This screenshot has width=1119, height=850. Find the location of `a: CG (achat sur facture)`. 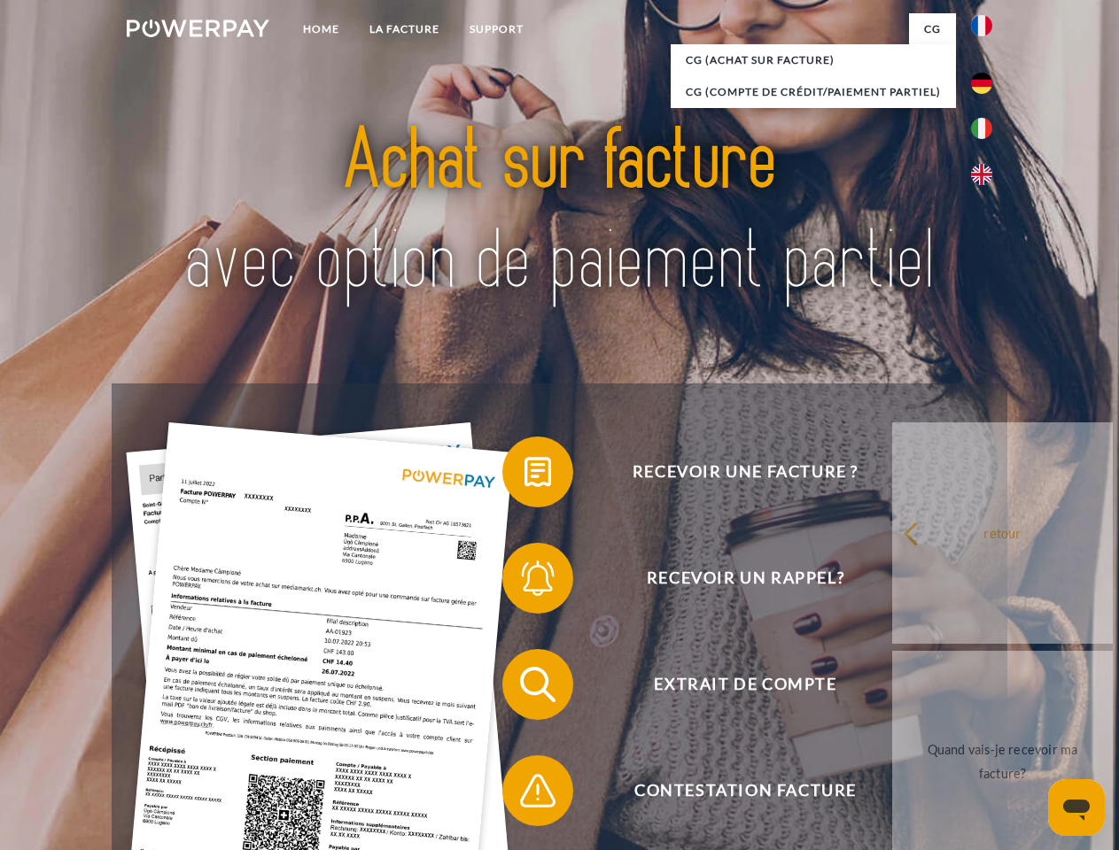

a: CG (achat sur facture) is located at coordinates (813, 60).